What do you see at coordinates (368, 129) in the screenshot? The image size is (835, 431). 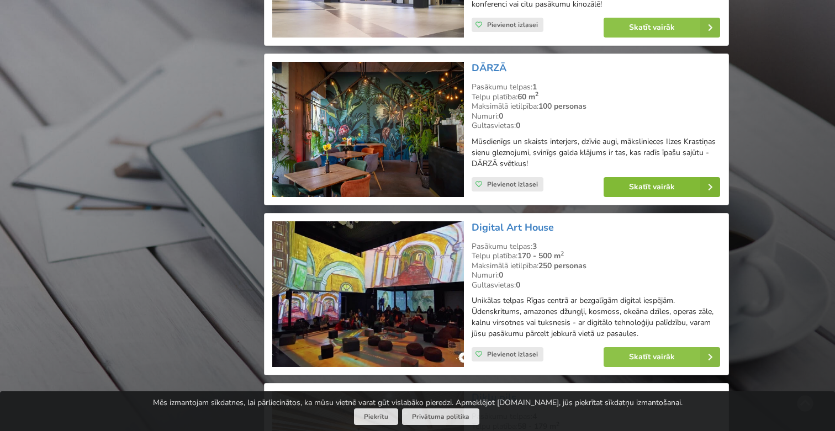 I see `img: Restorāns, bārs | Ikšķile | DĀRZĀ` at bounding box center [368, 129].